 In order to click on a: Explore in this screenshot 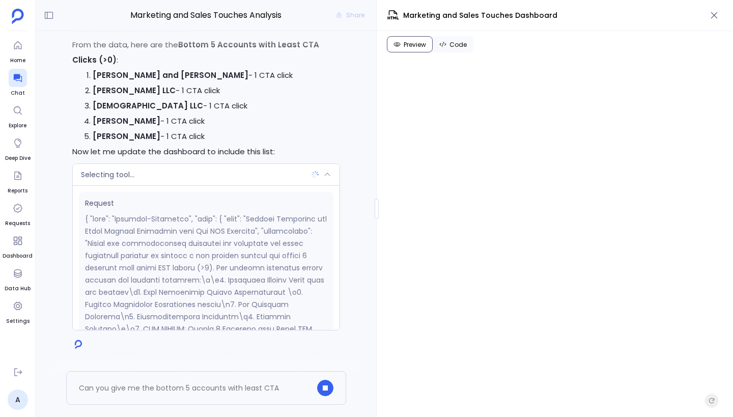, I will do `click(18, 116)`.